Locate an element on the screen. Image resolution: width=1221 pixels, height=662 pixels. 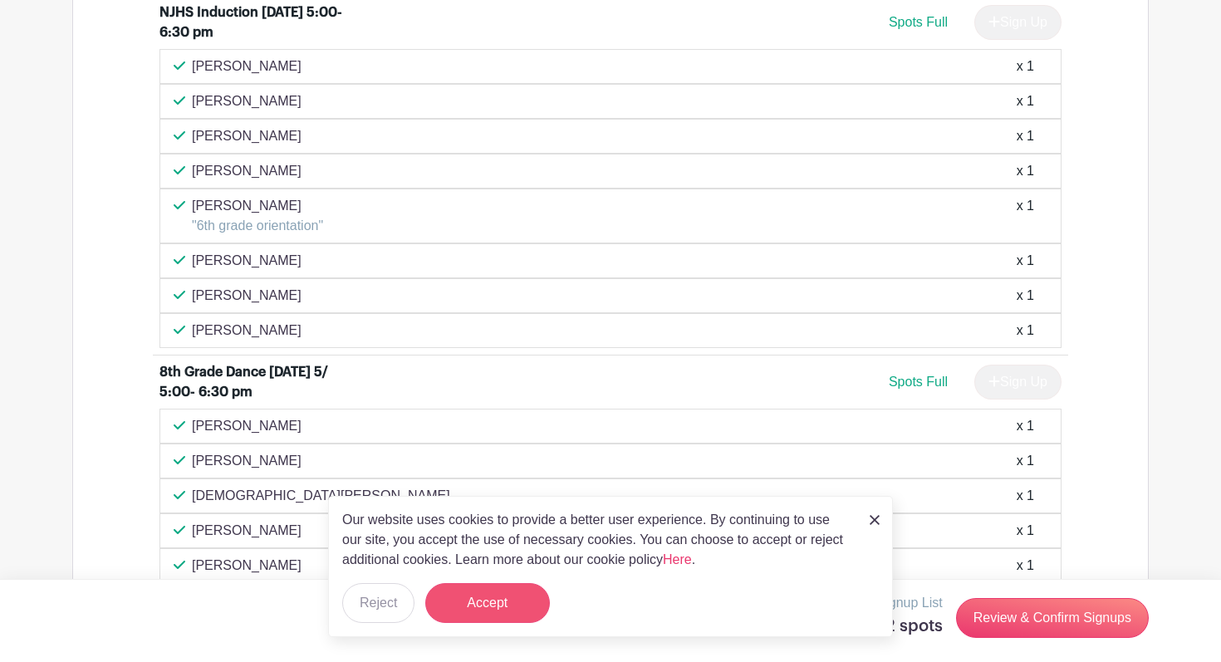
img: close_button-5f87c8562297e5c2d7936805f587ecaba9071eb48480494691a3f1689db116b3.svg is located at coordinates (875, 520).